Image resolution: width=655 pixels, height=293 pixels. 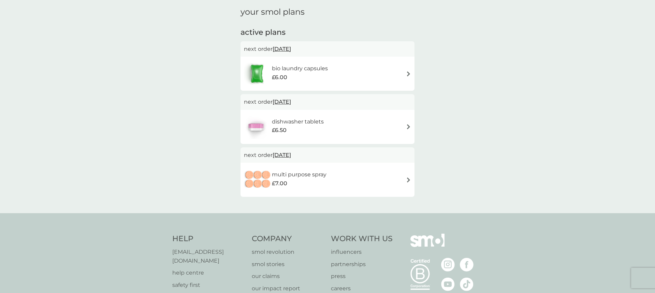 What do you see at coordinates (279, 130) in the screenshot?
I see `span: £6.50` at bounding box center [279, 130].